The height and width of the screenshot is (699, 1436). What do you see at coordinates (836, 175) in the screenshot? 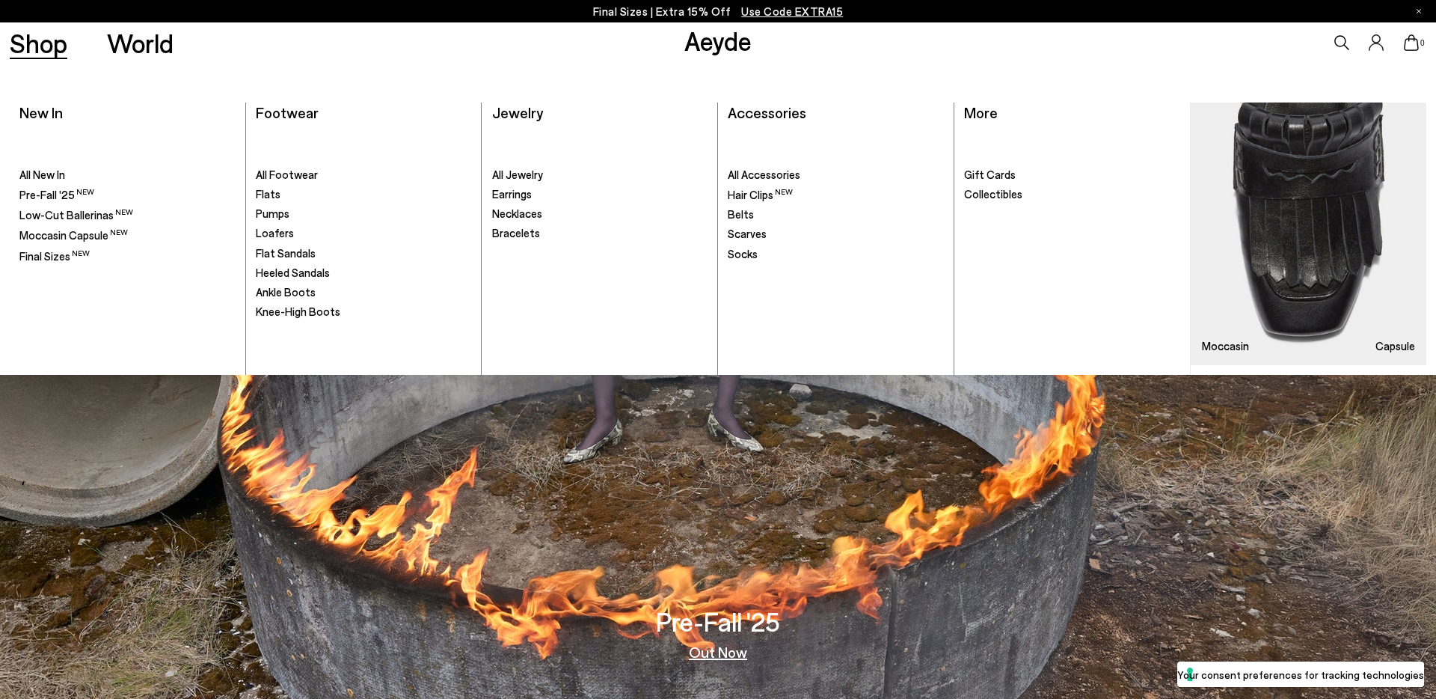
I see `a: All Accessories` at bounding box center [836, 175].